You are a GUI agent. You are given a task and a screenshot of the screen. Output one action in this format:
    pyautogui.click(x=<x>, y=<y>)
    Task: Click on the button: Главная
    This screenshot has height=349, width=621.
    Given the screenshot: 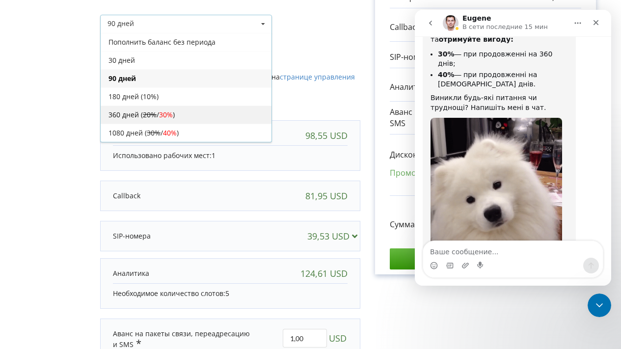 What is the action you would take?
    pyautogui.click(x=163, y=13)
    